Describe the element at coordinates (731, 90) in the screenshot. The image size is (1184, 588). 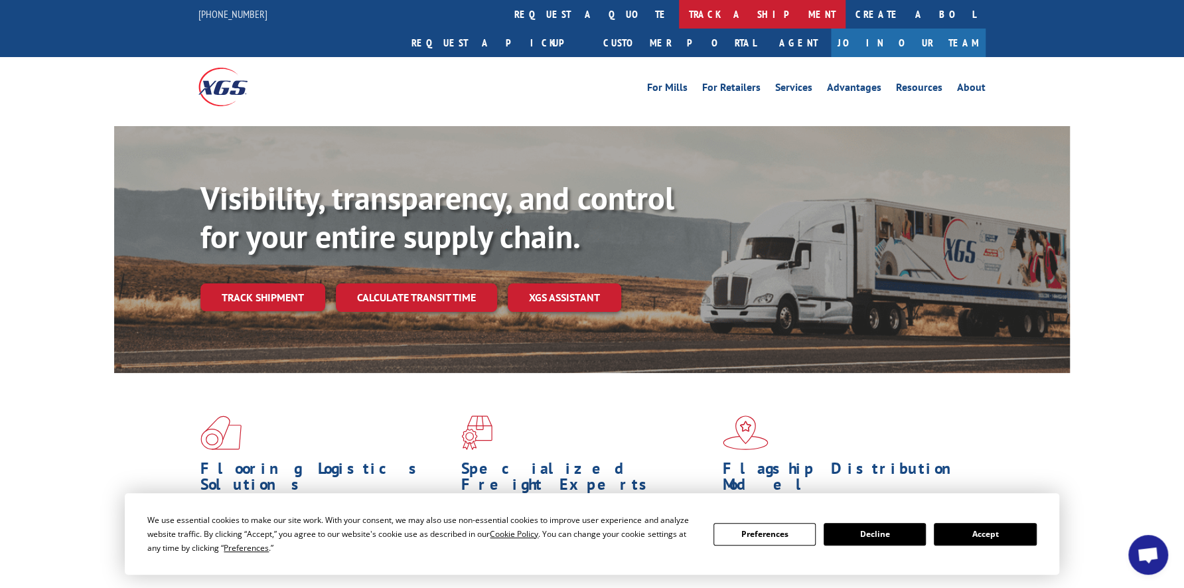
I see `a: For Retailers` at that location.